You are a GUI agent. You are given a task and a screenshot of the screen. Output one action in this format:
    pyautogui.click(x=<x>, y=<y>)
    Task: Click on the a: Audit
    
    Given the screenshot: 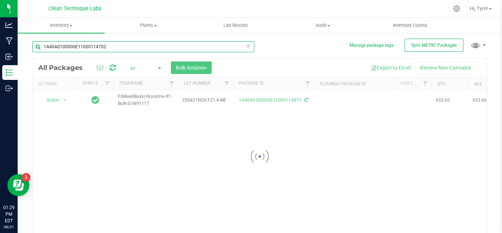 What is the action you would take?
    pyautogui.click(x=323, y=25)
    